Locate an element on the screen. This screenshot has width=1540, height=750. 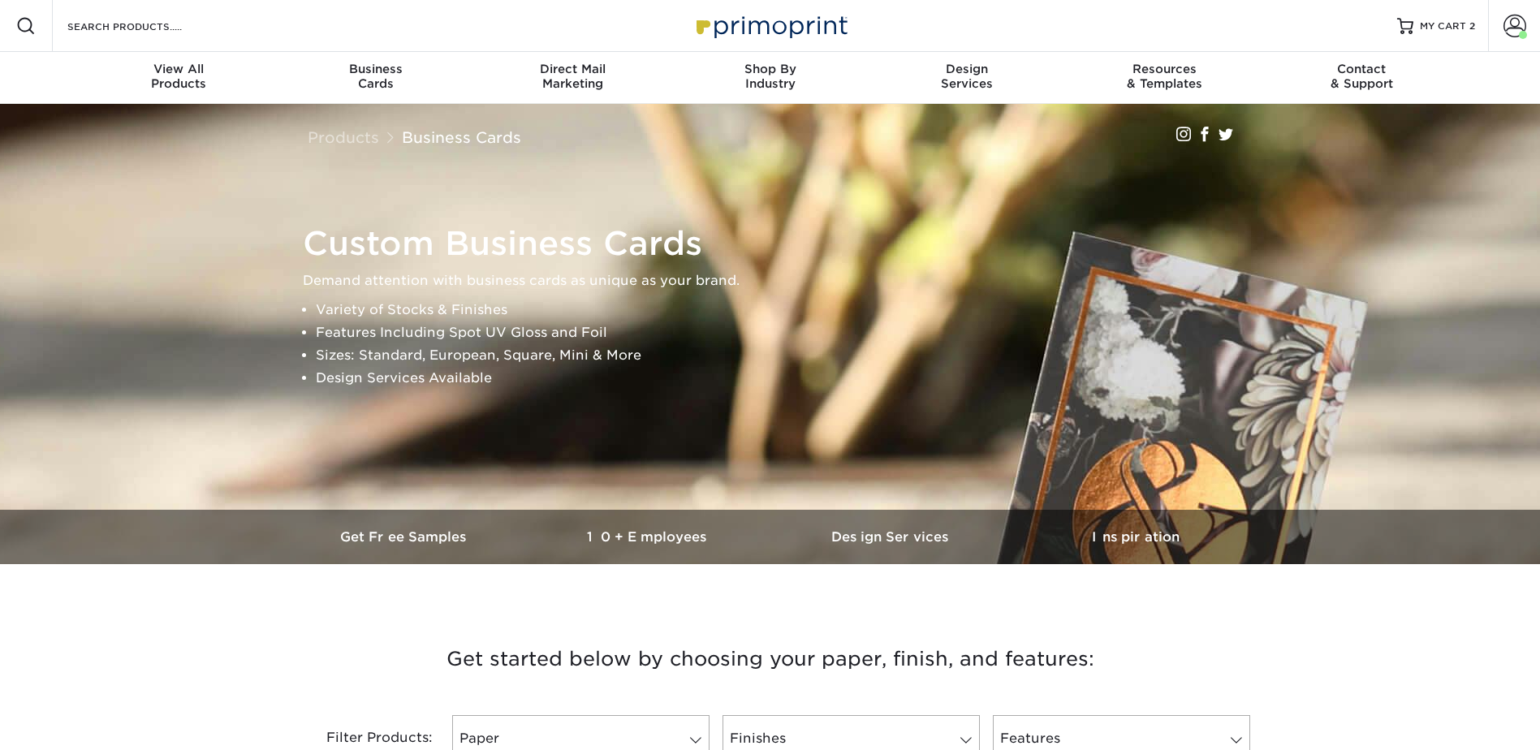
span: Direct Mail is located at coordinates (572, 69).